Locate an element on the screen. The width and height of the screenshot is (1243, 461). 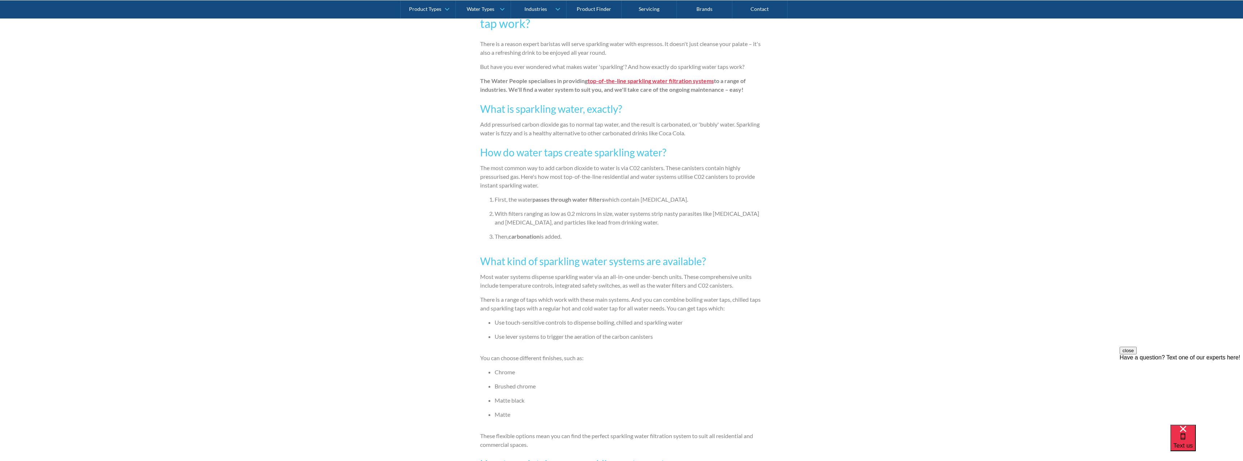
p: There is a reason expert baristas will serve sparkling water with espressos. It doesn't just clea... is located at coordinates (622, 48).